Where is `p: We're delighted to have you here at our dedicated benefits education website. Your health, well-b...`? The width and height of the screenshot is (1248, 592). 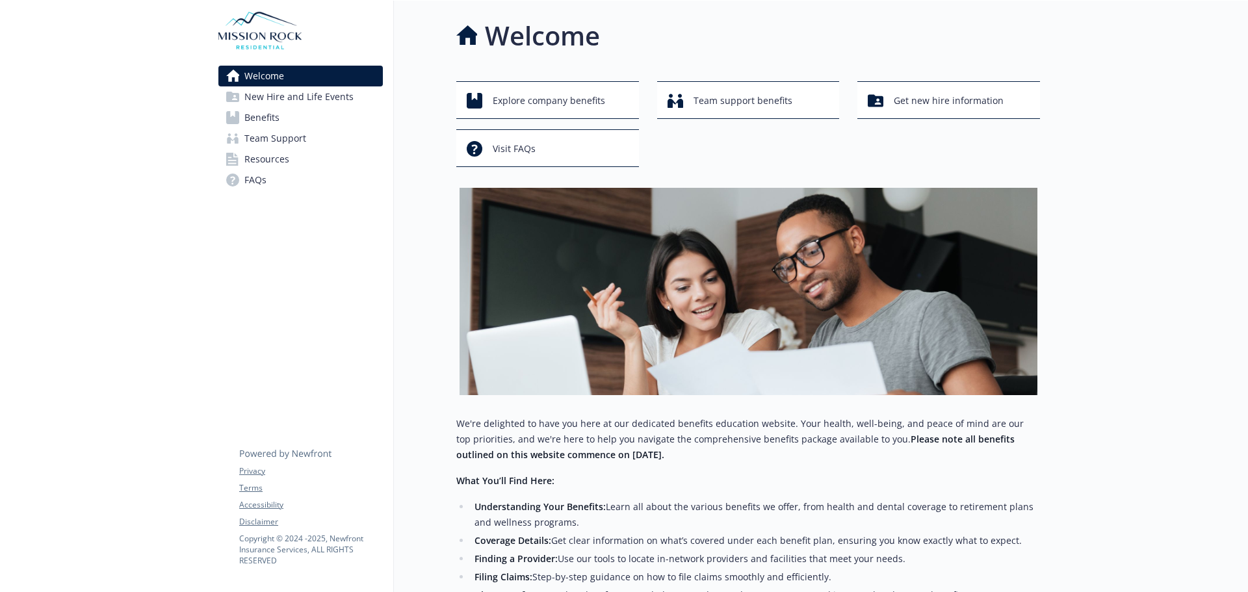 p: We're delighted to have you here at our dedicated benefits education website. Your health, well-b... is located at coordinates (748, 440).